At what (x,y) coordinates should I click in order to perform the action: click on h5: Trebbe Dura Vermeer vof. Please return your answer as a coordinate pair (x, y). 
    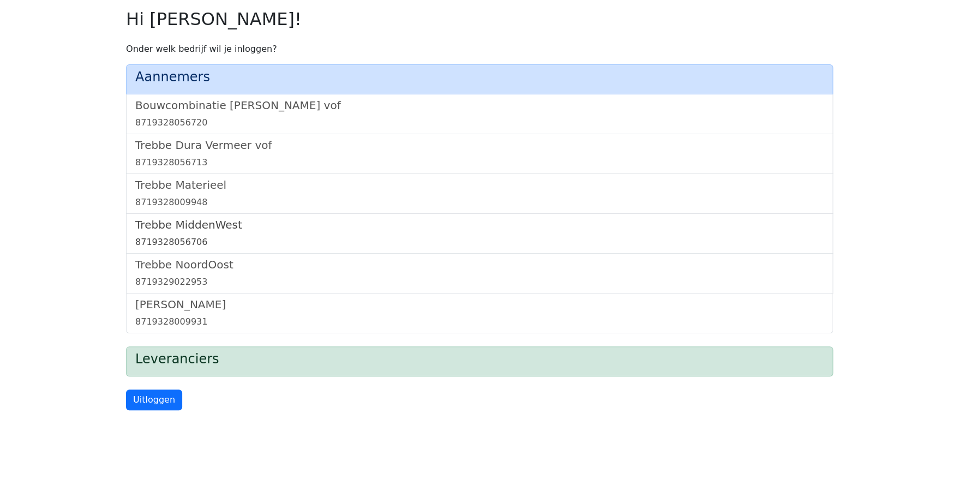
    Looking at the image, I should click on (479, 145).